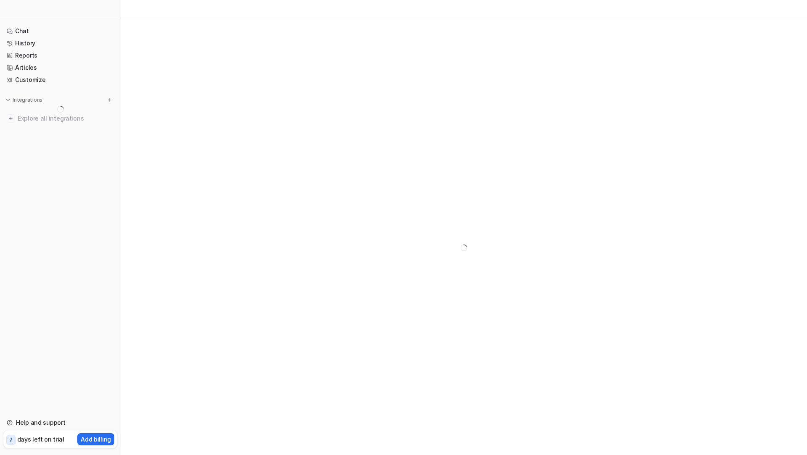 The width and height of the screenshot is (807, 455). Describe the element at coordinates (24, 100) in the screenshot. I see `button: Integrations` at that location.